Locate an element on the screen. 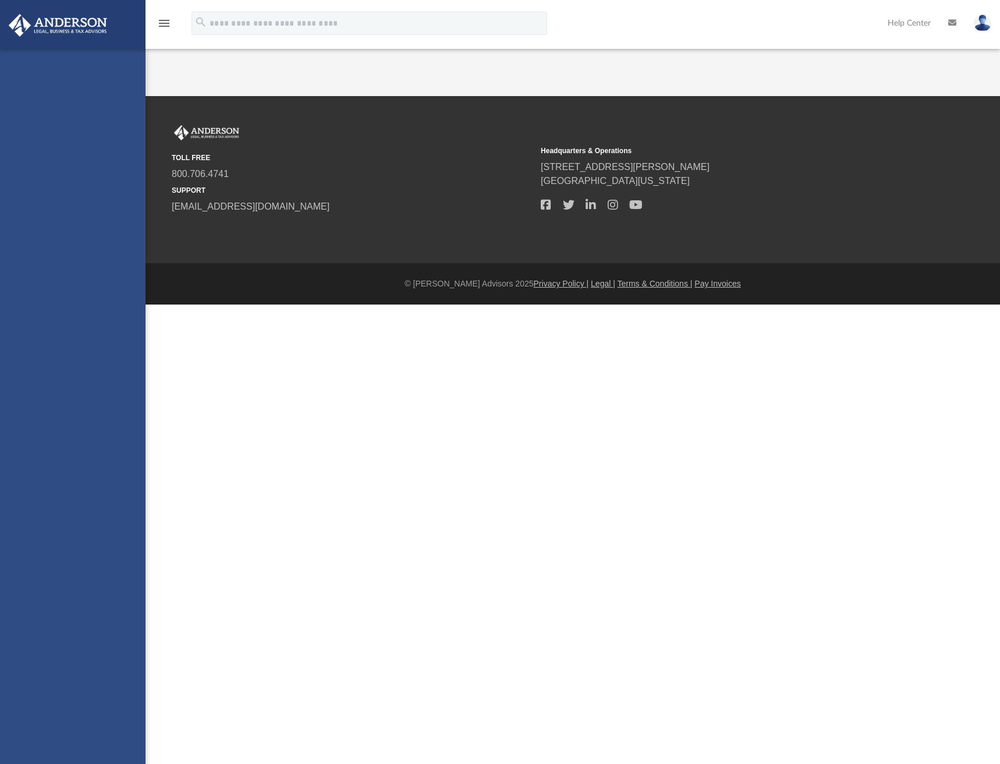 This screenshot has width=1000, height=764. a: Pay Invoices is located at coordinates (717, 284).